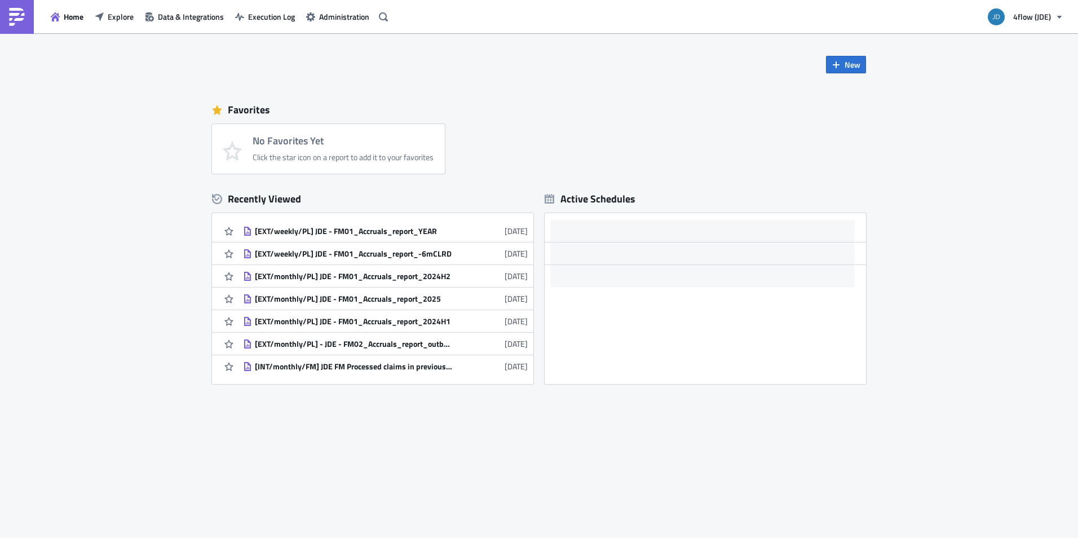 This screenshot has width=1078, height=538. What do you see at coordinates (354, 231) in the screenshot?
I see `div: [EXT/weekly/PL] JDE - FM01_Accruals_report_YEAR` at bounding box center [354, 231].